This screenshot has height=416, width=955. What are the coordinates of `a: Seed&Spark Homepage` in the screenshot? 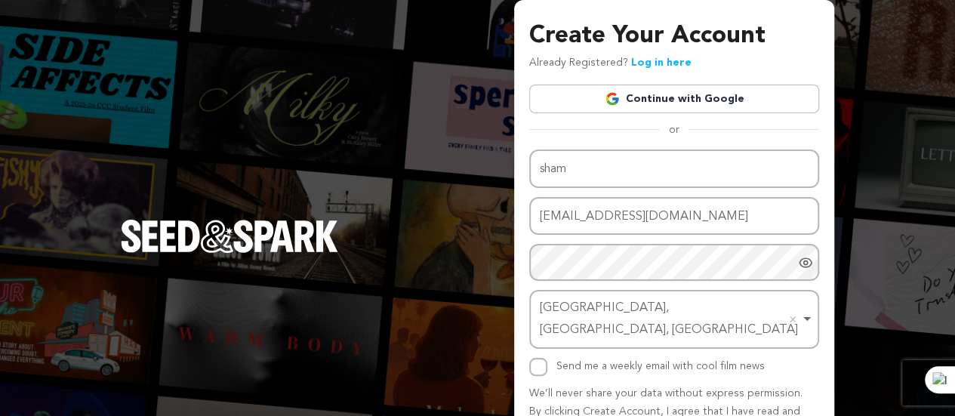 It's located at (230, 251).